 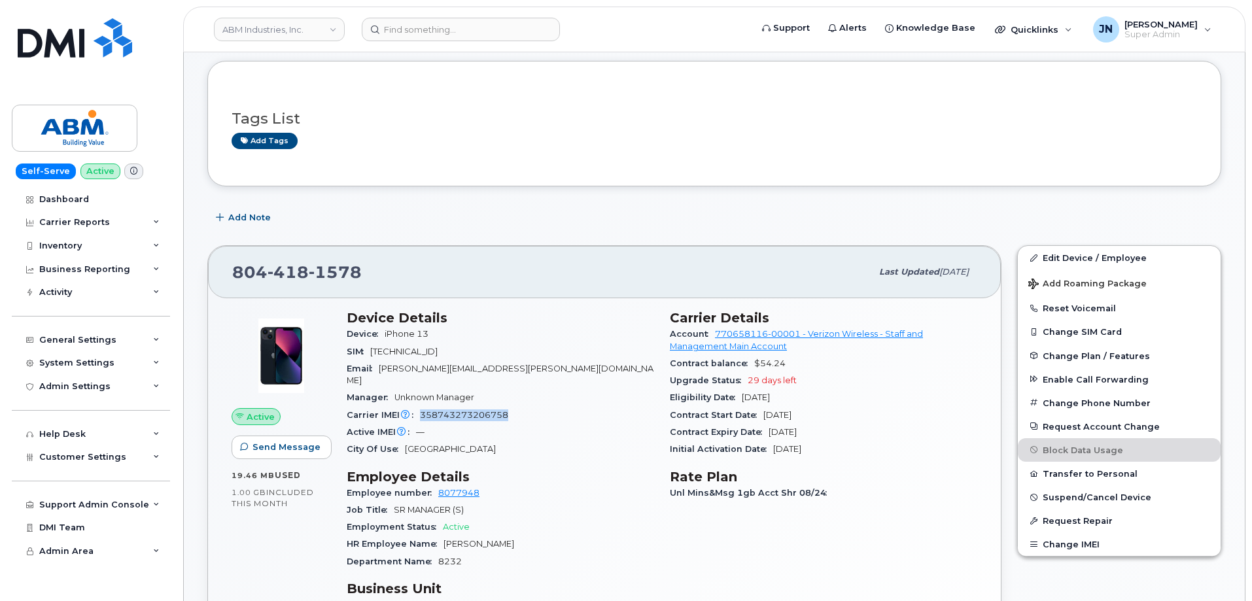 What do you see at coordinates (460, 29) in the screenshot?
I see `input: Find something...` at bounding box center [460, 29].